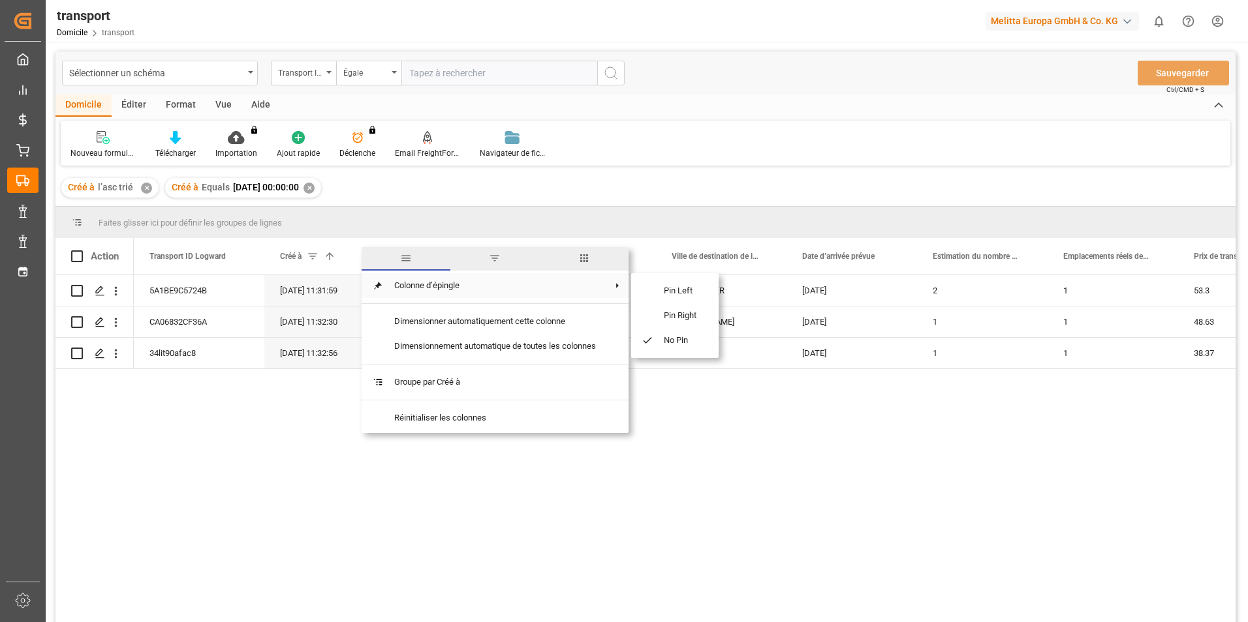 The width and height of the screenshot is (1248, 622). Describe the element at coordinates (512, 153) in the screenshot. I see `div: Navigateur de fichiers` at that location.